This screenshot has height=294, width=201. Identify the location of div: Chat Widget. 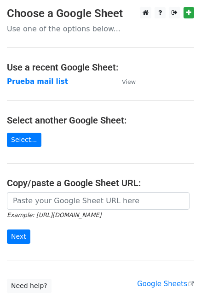
(178, 272).